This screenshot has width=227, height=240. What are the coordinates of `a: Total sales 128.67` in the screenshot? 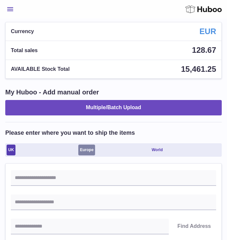 It's located at (113, 50).